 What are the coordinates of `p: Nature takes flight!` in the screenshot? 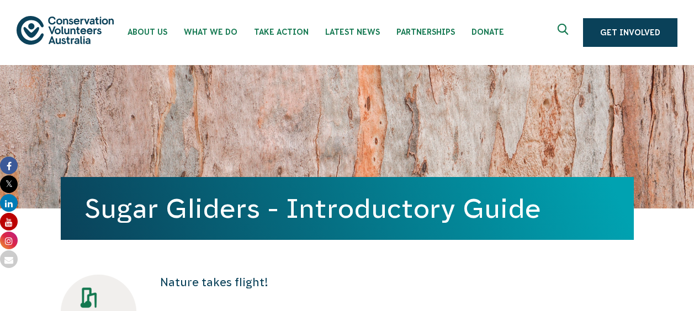 It's located at (397, 283).